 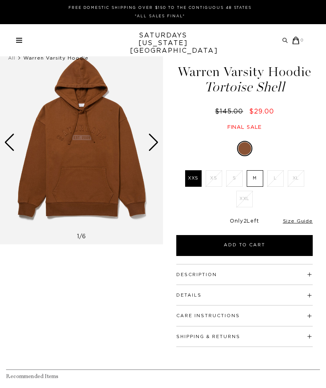 What do you see at coordinates (189, 295) in the screenshot?
I see `button: Details` at bounding box center [189, 295].